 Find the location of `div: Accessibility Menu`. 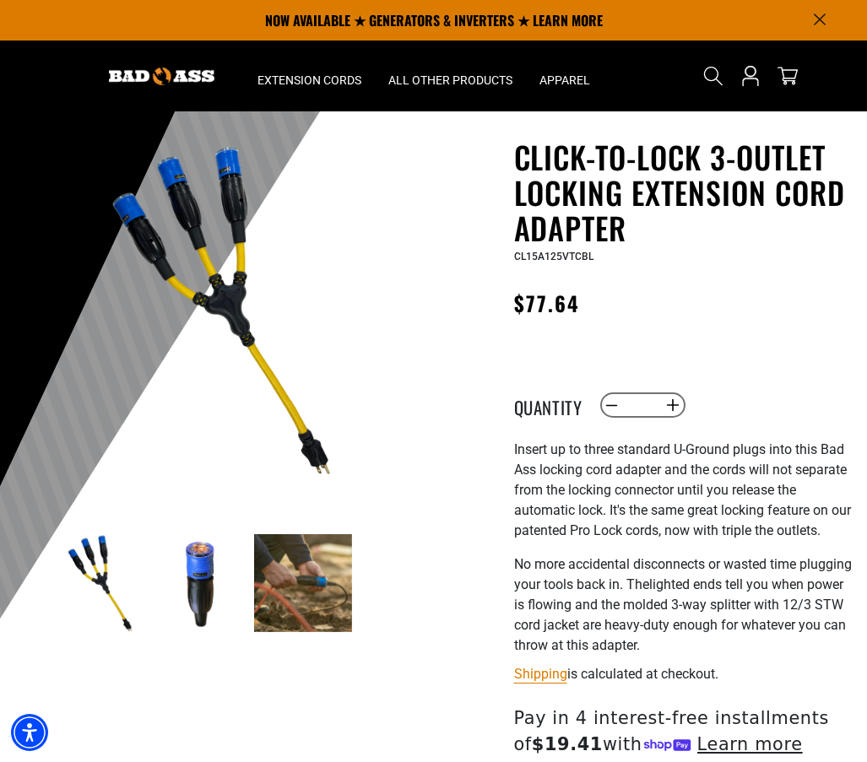

div: Accessibility Menu is located at coordinates (30, 733).